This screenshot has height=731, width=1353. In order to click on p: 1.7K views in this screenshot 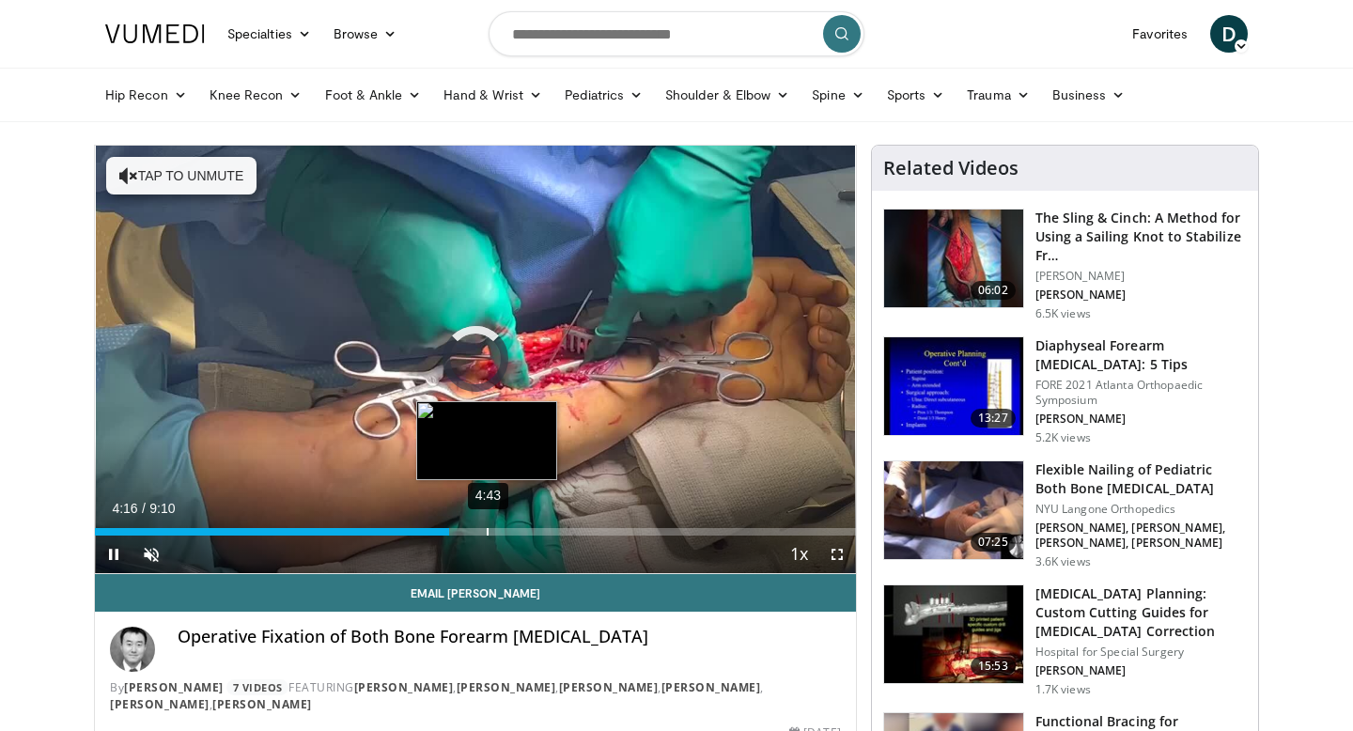, I will do `click(1063, 690)`.